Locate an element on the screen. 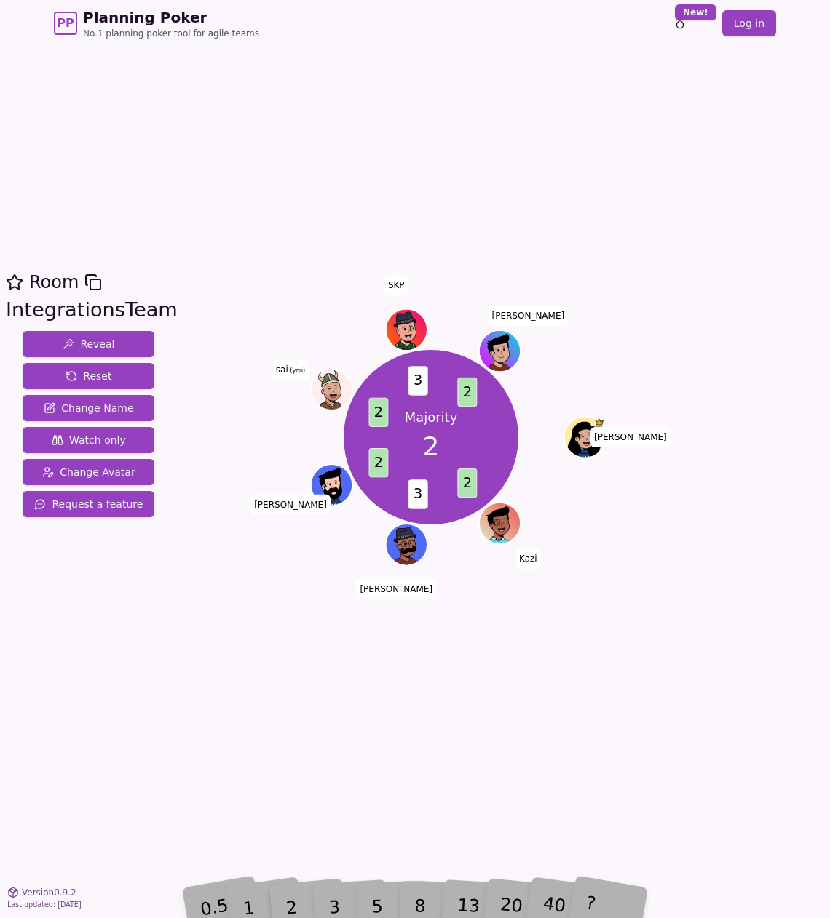 This screenshot has width=830, height=918. span: Request a feature is located at coordinates (88, 504).